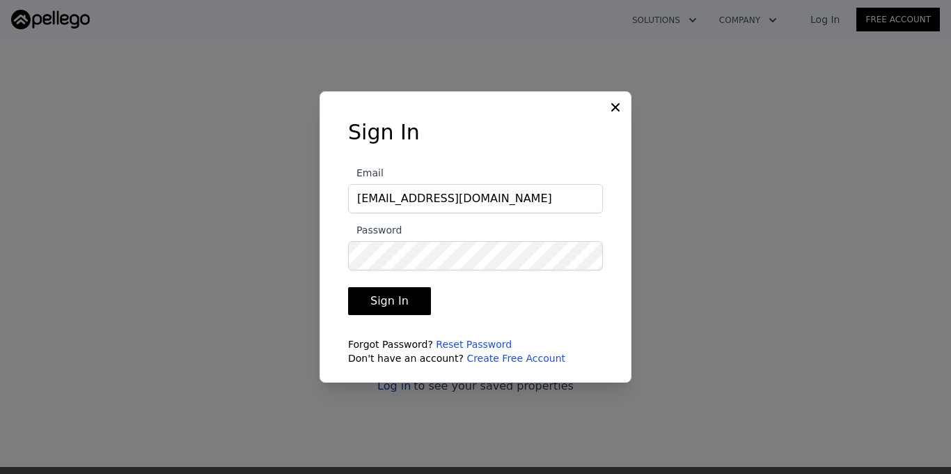  I want to click on span: Password, so click(375, 230).